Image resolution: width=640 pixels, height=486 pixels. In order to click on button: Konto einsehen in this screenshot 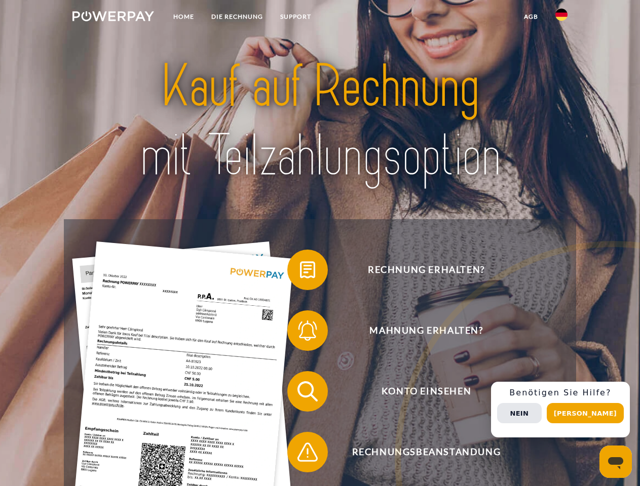, I will do `click(419, 391)`.